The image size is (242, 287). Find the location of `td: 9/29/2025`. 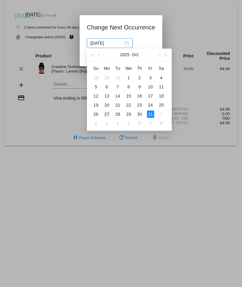

td: 9/29/2025 is located at coordinates (107, 78).